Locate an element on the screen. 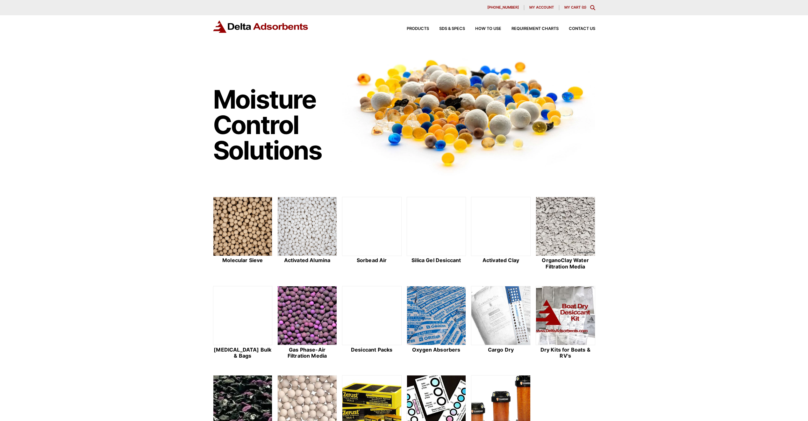 The image size is (808, 421). a: Dry Kits for Boats & RV's is located at coordinates (565, 323).